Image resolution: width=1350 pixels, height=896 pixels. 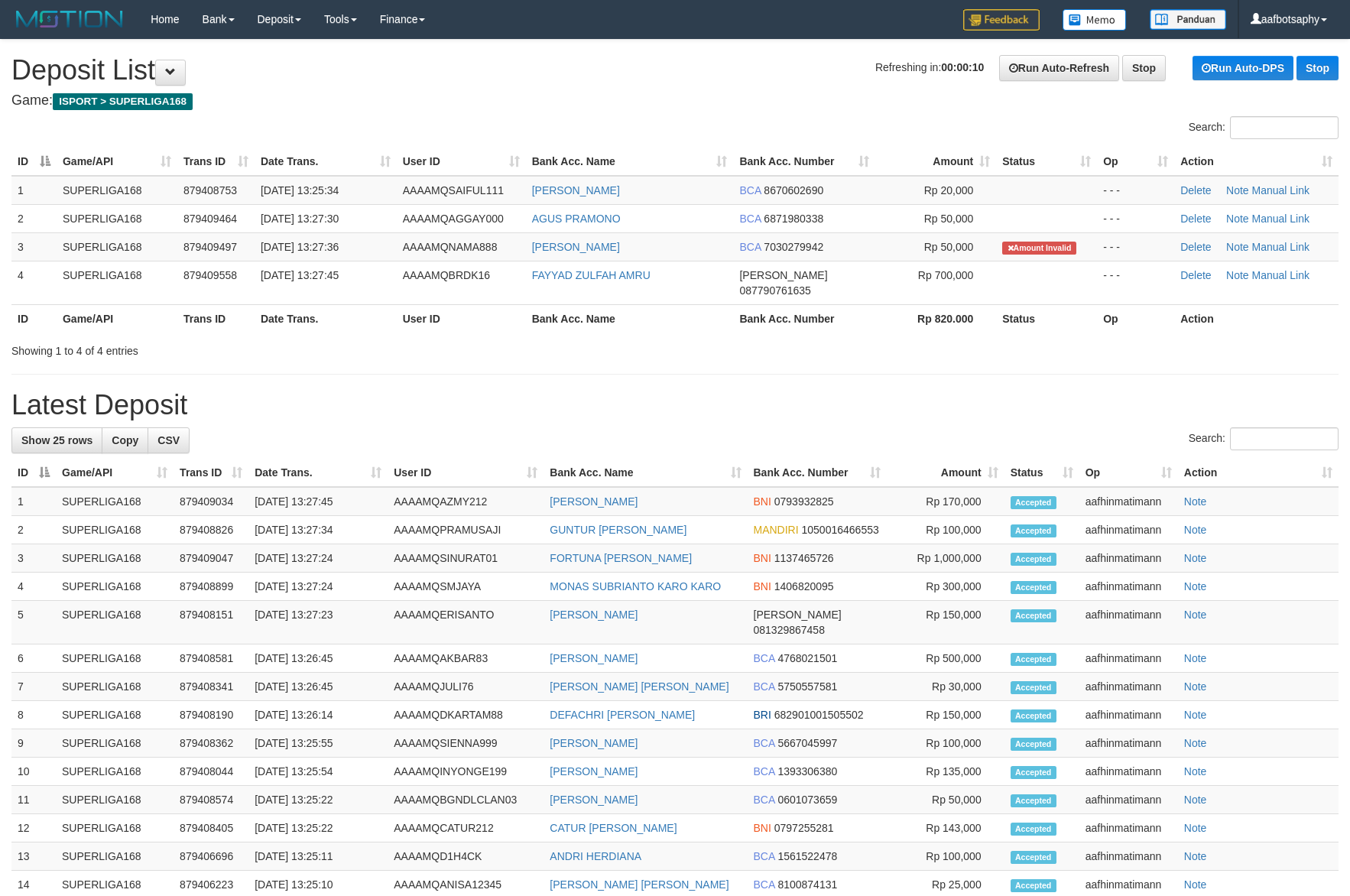 What do you see at coordinates (34, 771) in the screenshot?
I see `td: 10` at bounding box center [34, 771].